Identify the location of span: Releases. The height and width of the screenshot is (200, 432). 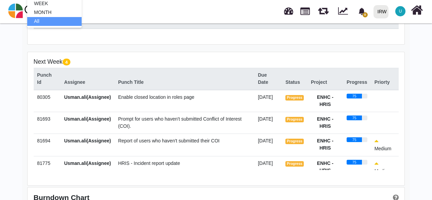
(323, 9).